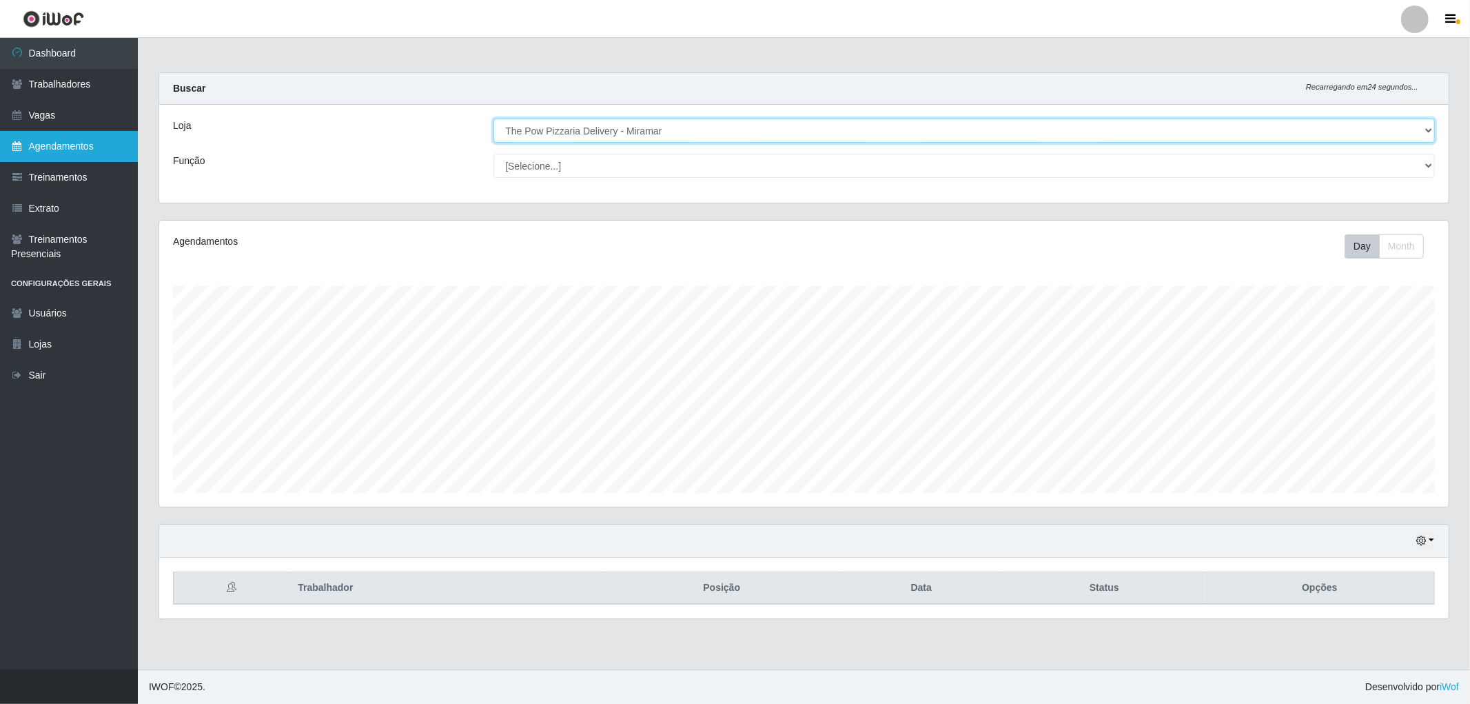  I want to click on button: Day, so click(1362, 246).